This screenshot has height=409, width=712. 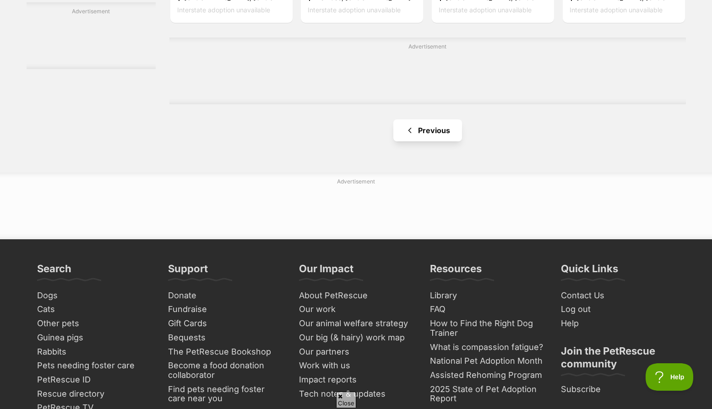 I want to click on a: 2025 State of Pet Adoption Report, so click(x=487, y=394).